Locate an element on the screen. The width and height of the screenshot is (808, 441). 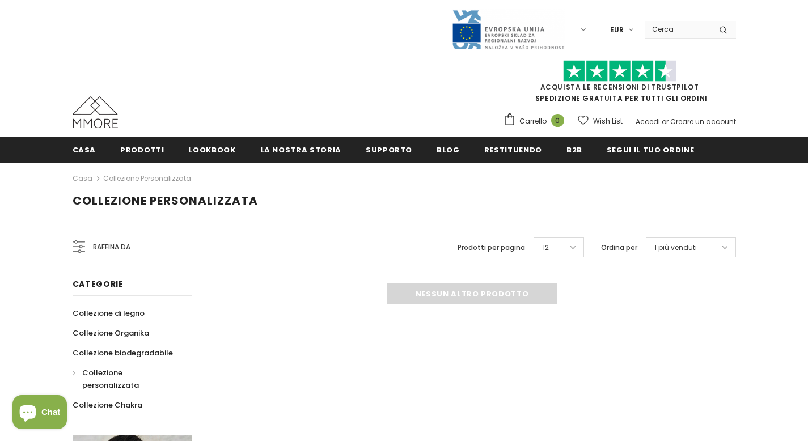
a: B2B is located at coordinates (575, 149).